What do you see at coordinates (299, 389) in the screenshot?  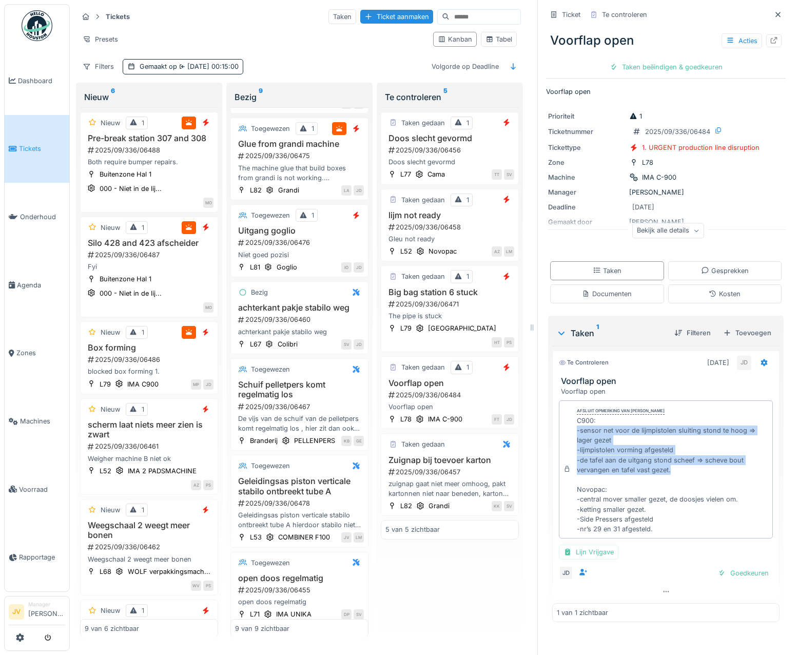 I see `h3: Schuif pelletpers komt regelmatig los` at bounding box center [299, 389].